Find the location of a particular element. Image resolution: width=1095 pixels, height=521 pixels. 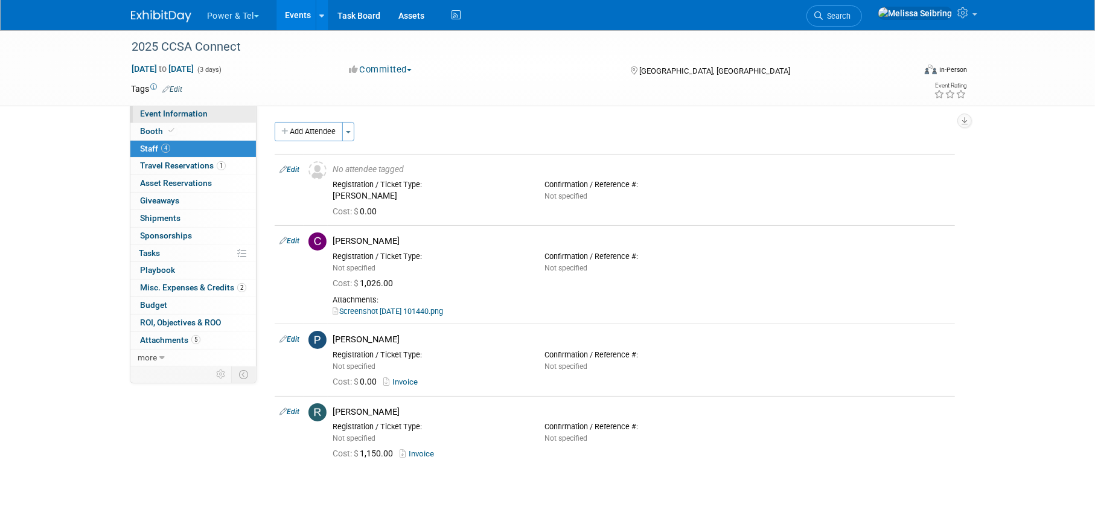

img: C.jpg is located at coordinates (317, 241).